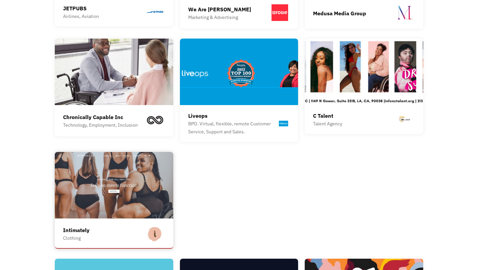 The width and height of the screenshot is (478, 270). Describe the element at coordinates (328, 116) in the screenshot. I see `div: C Talent` at that location.